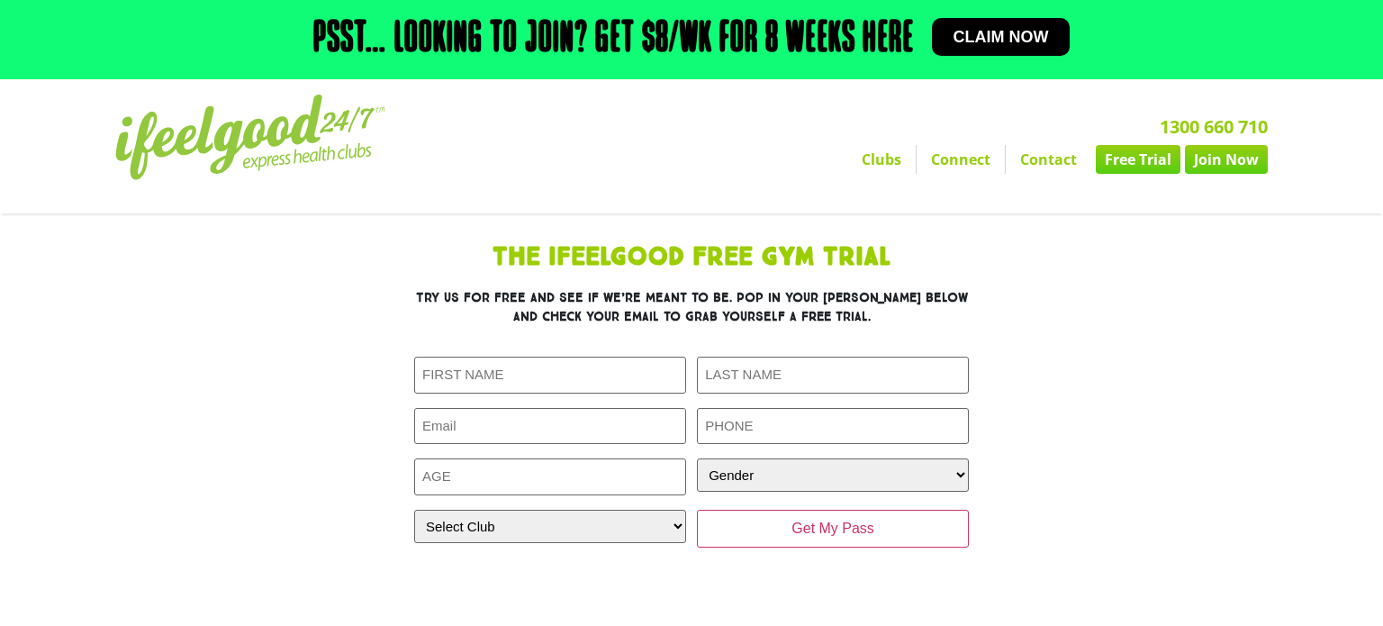  What do you see at coordinates (1002, 37) in the screenshot?
I see `span: Claim now` at bounding box center [1002, 37].